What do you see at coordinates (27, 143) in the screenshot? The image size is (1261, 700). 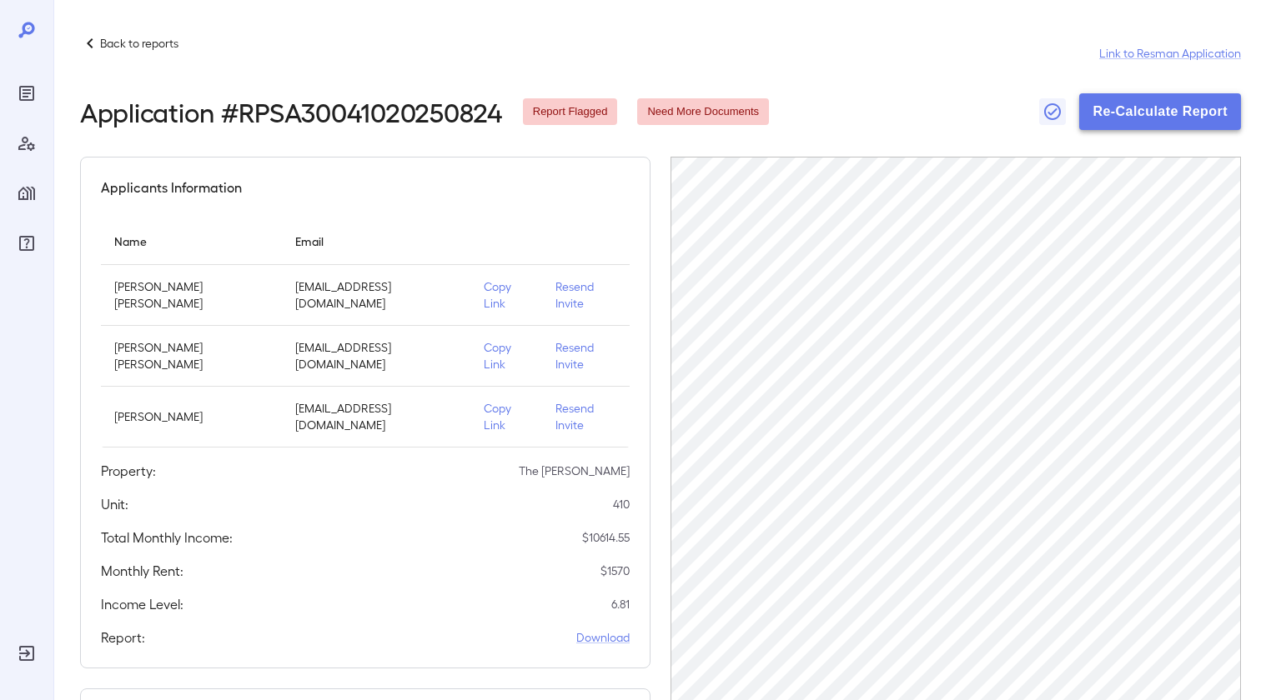 I see `div: Manage Users` at bounding box center [27, 143].